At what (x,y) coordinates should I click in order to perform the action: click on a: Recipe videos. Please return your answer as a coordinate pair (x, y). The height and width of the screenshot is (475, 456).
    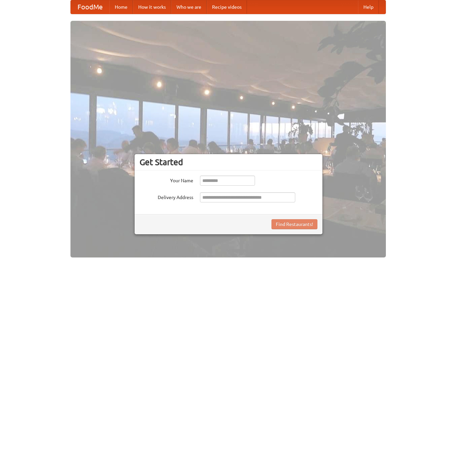
    Looking at the image, I should click on (227, 7).